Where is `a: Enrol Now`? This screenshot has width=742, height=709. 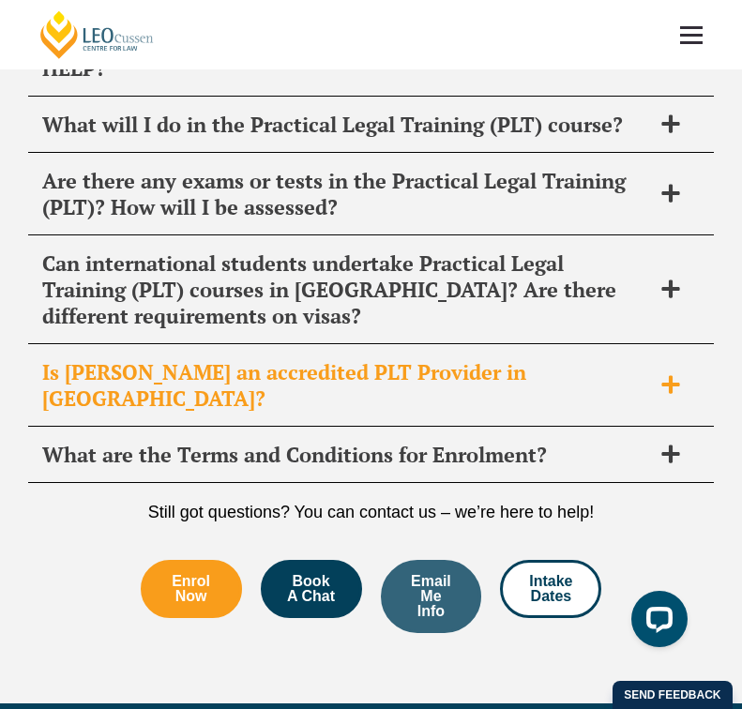
a: Enrol Now is located at coordinates (191, 589).